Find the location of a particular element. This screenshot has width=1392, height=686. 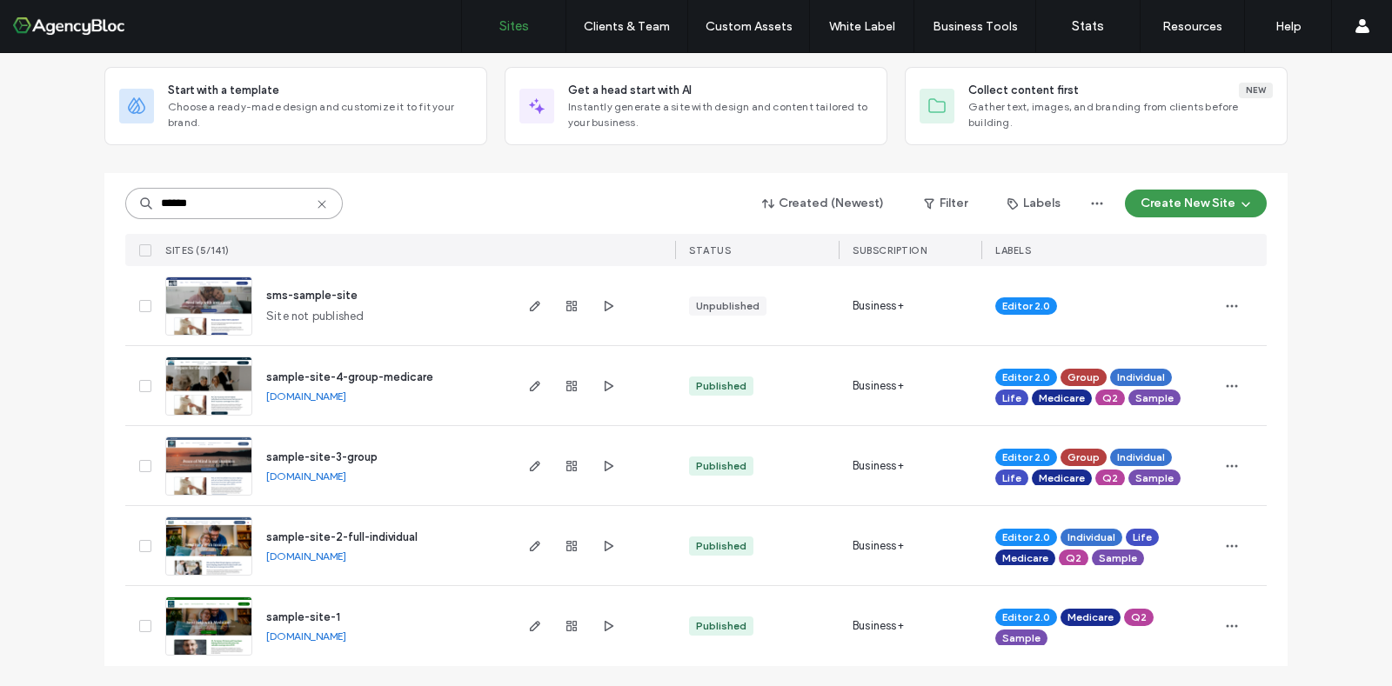

a: sample-site-4-group-medicare is located at coordinates (350, 377).